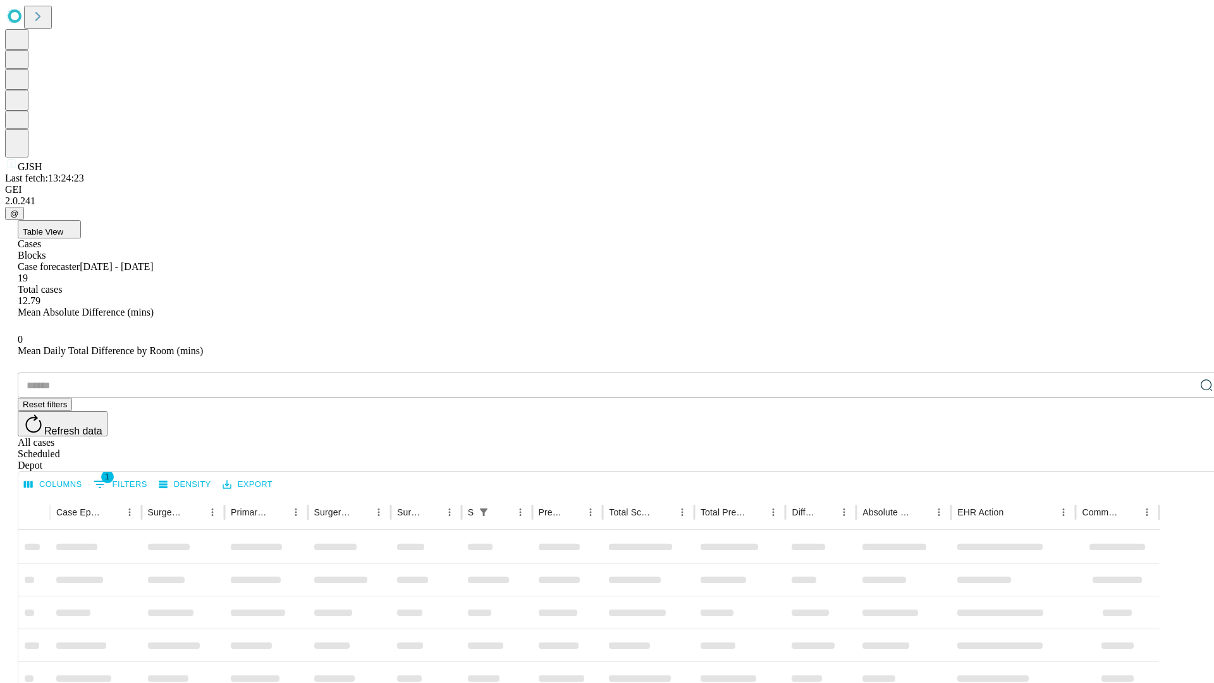  What do you see at coordinates (107, 477) in the screenshot?
I see `span: 1` at bounding box center [107, 477].